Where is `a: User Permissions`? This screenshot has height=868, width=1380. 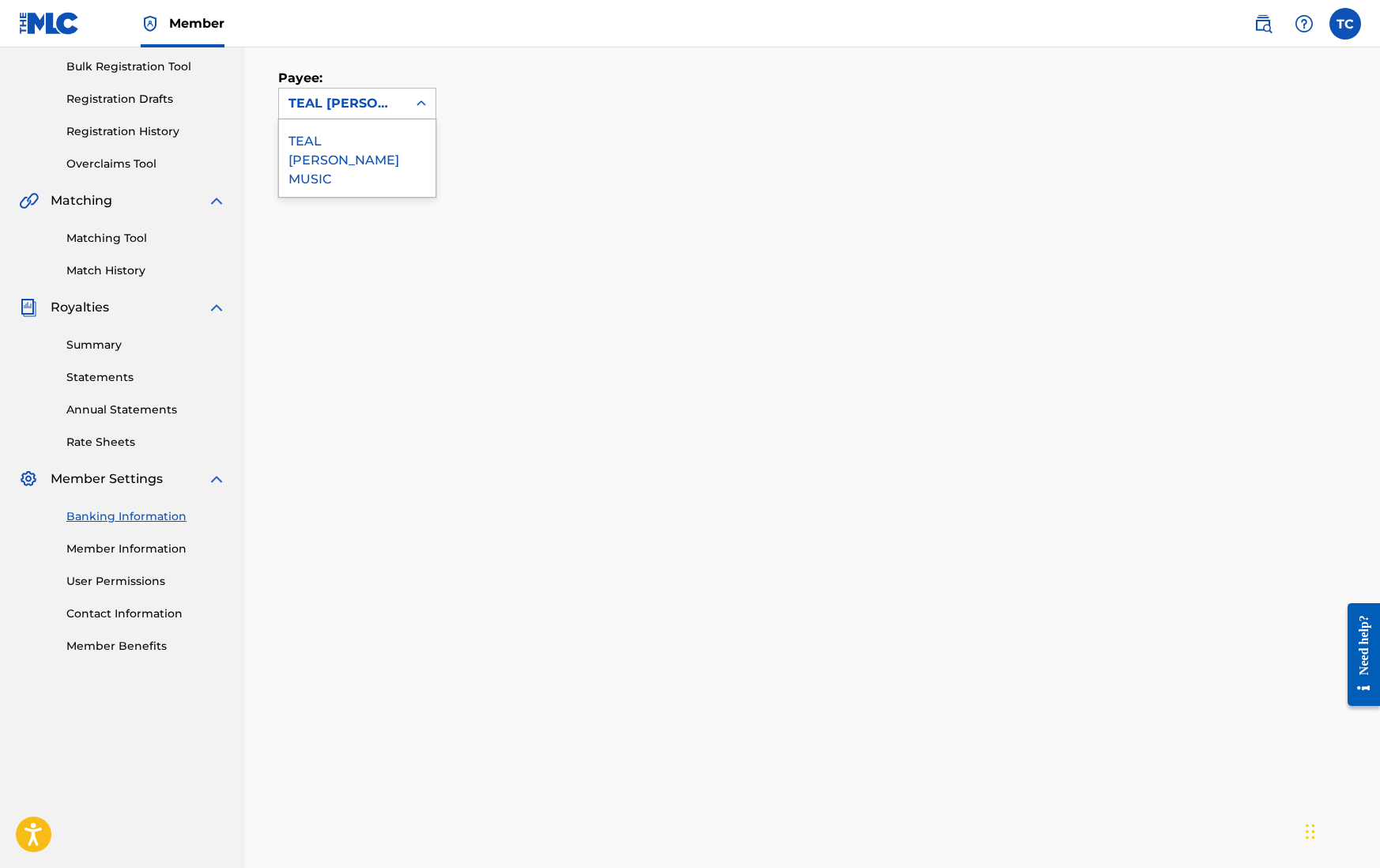
a: User Permissions is located at coordinates (146, 581).